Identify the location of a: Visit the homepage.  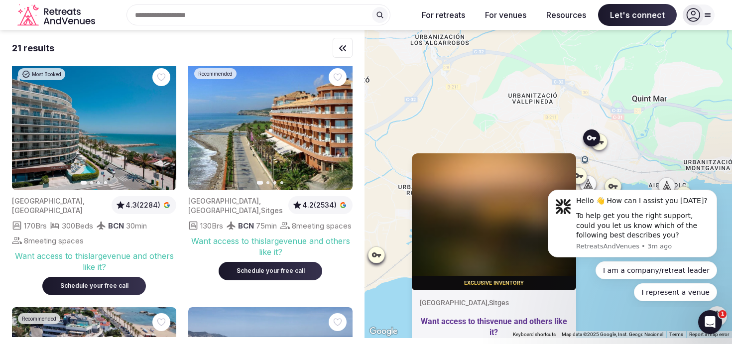
(57, 15).